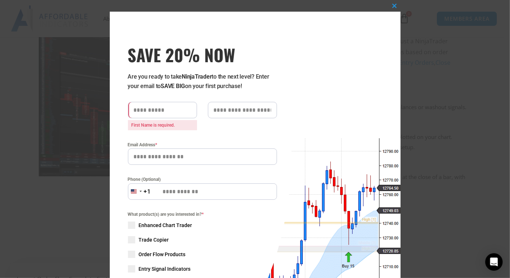  I want to click on label: Enhanced Chart Trader, so click(203, 225).